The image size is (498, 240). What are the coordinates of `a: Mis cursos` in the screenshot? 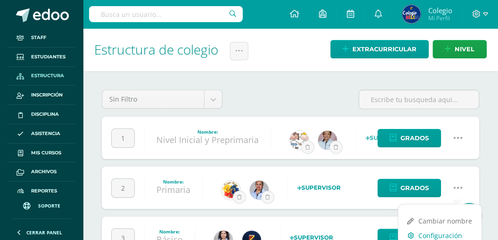 It's located at (41, 153).